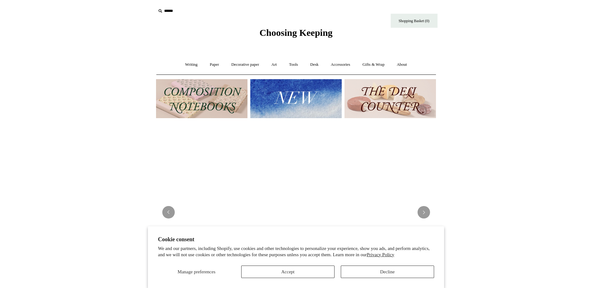  Describe the element at coordinates (196, 272) in the screenshot. I see `span: Manage preferences` at that location.